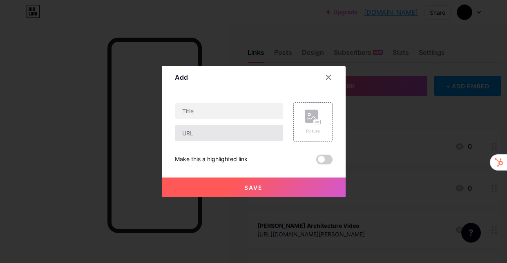  I want to click on div: Picture, so click(313, 131).